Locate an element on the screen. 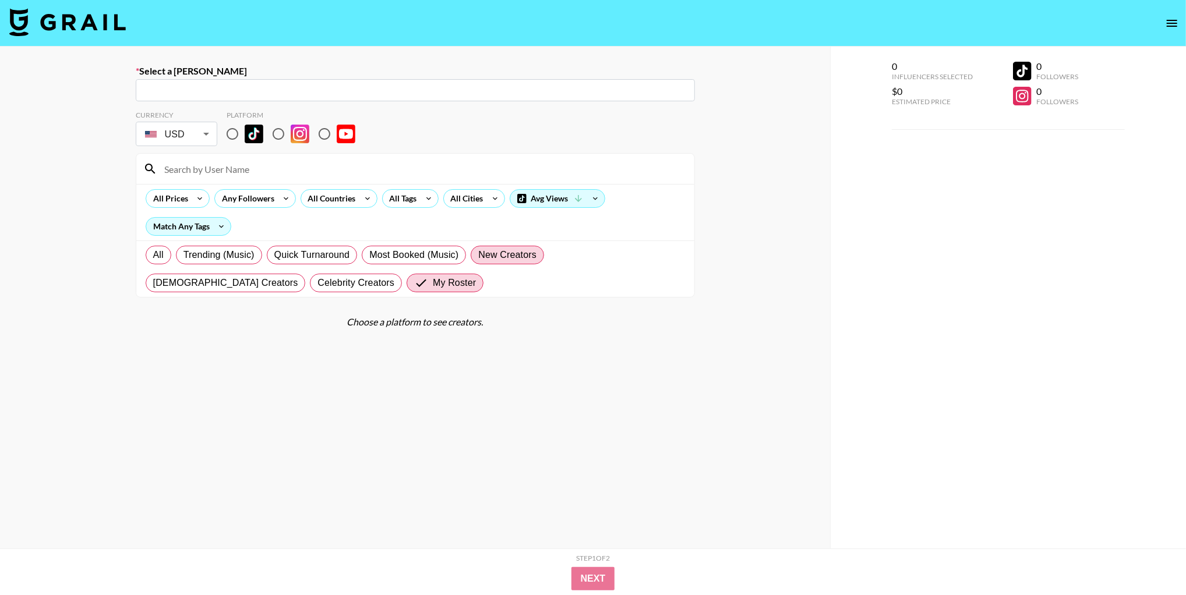 This screenshot has width=1186, height=595. div: All Tags is located at coordinates (401, 199).